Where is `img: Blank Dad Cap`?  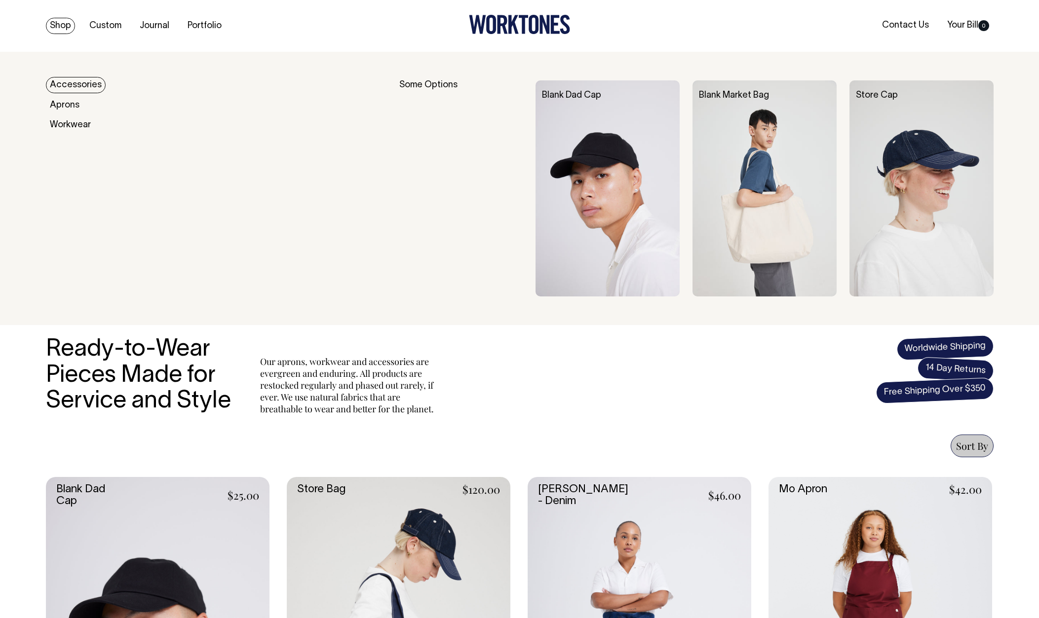
img: Blank Dad Cap is located at coordinates (608, 189).